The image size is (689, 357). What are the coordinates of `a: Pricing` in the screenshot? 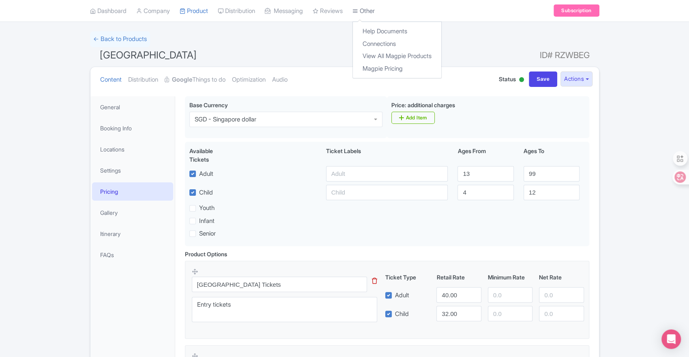 It's located at (133, 191).